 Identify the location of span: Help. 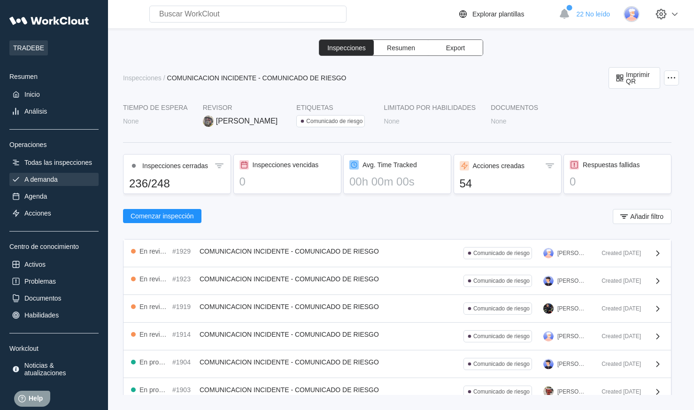
(25, 11).